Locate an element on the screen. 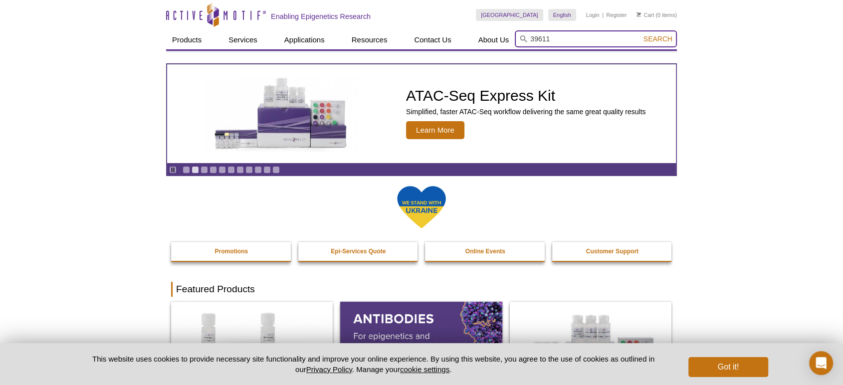 The height and width of the screenshot is (385, 843). a: Go to slide 8 is located at coordinates (249, 170).